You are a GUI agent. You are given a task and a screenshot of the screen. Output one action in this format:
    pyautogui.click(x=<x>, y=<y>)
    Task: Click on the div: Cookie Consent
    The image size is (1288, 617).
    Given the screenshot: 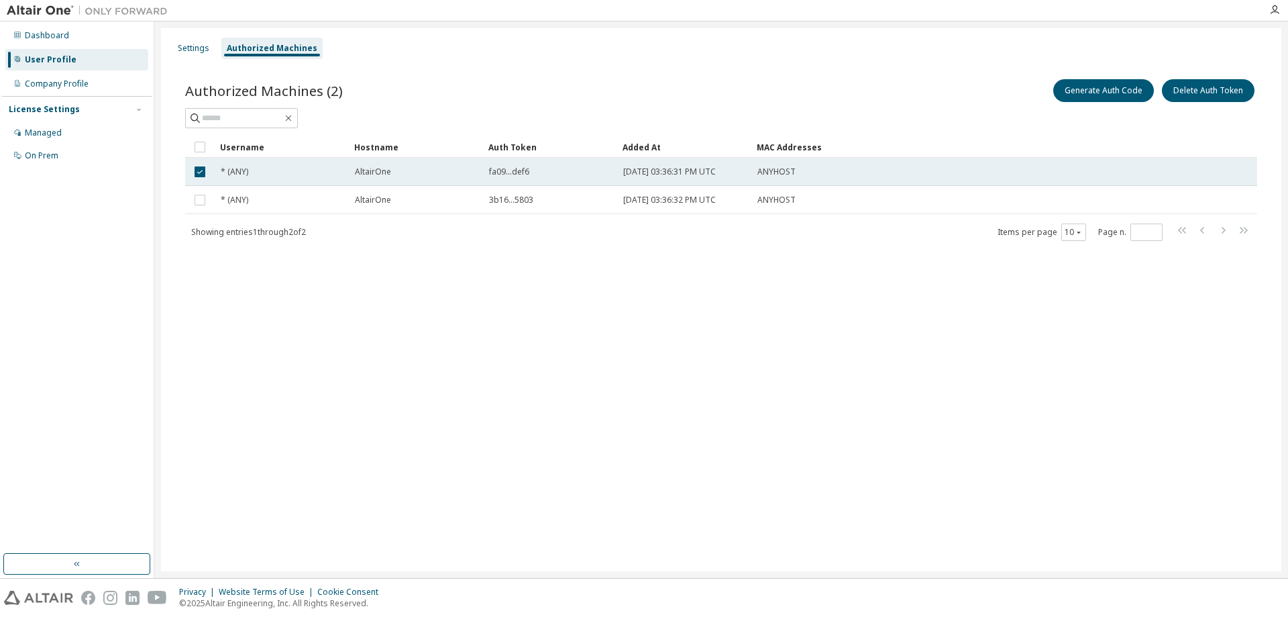 What is the action you would take?
    pyautogui.click(x=352, y=592)
    